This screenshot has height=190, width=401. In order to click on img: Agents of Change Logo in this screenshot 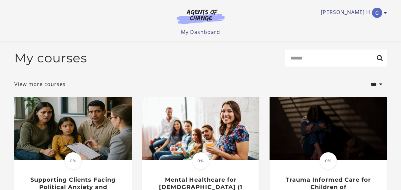, I will do `click(201, 16)`.